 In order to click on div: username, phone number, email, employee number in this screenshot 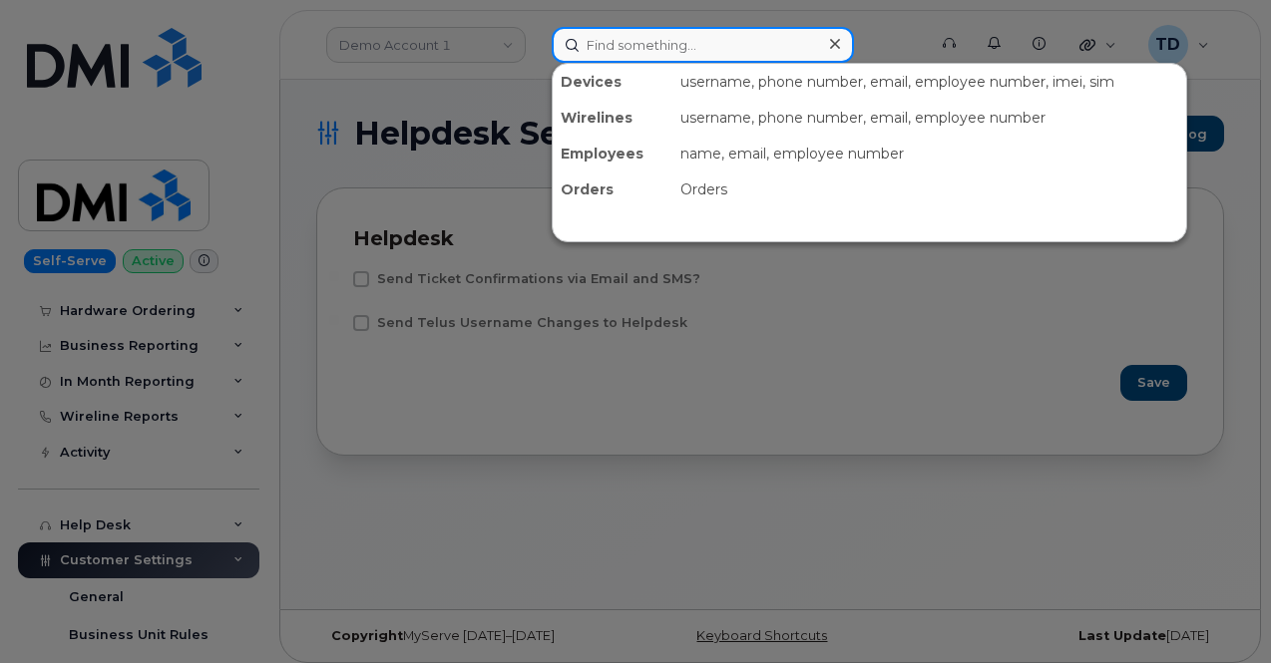, I will do `click(929, 118)`.